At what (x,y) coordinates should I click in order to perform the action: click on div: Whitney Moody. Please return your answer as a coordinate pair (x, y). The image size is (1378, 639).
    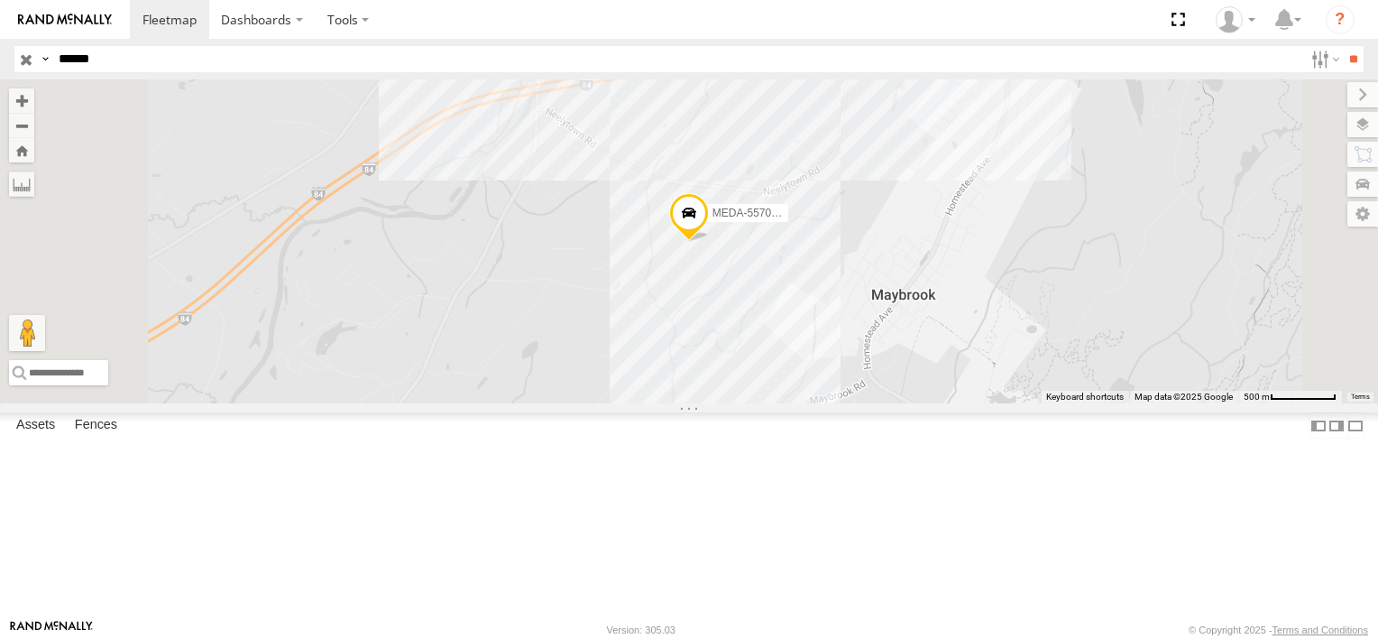
    Looking at the image, I should click on (1236, 20).